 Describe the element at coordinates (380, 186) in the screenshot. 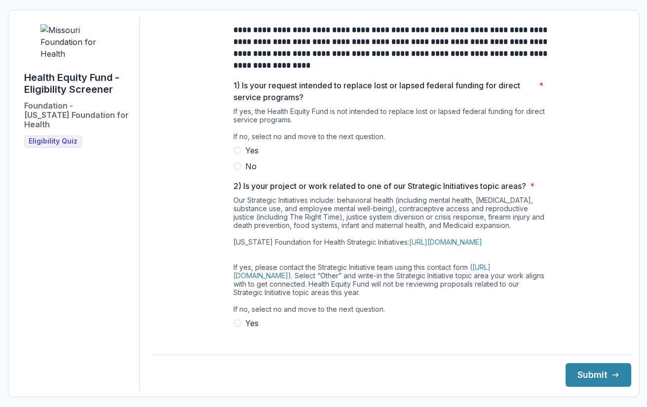

I see `p: 2) Is your project or work related to one of our Strategic Initiatives topic areas?` at that location.